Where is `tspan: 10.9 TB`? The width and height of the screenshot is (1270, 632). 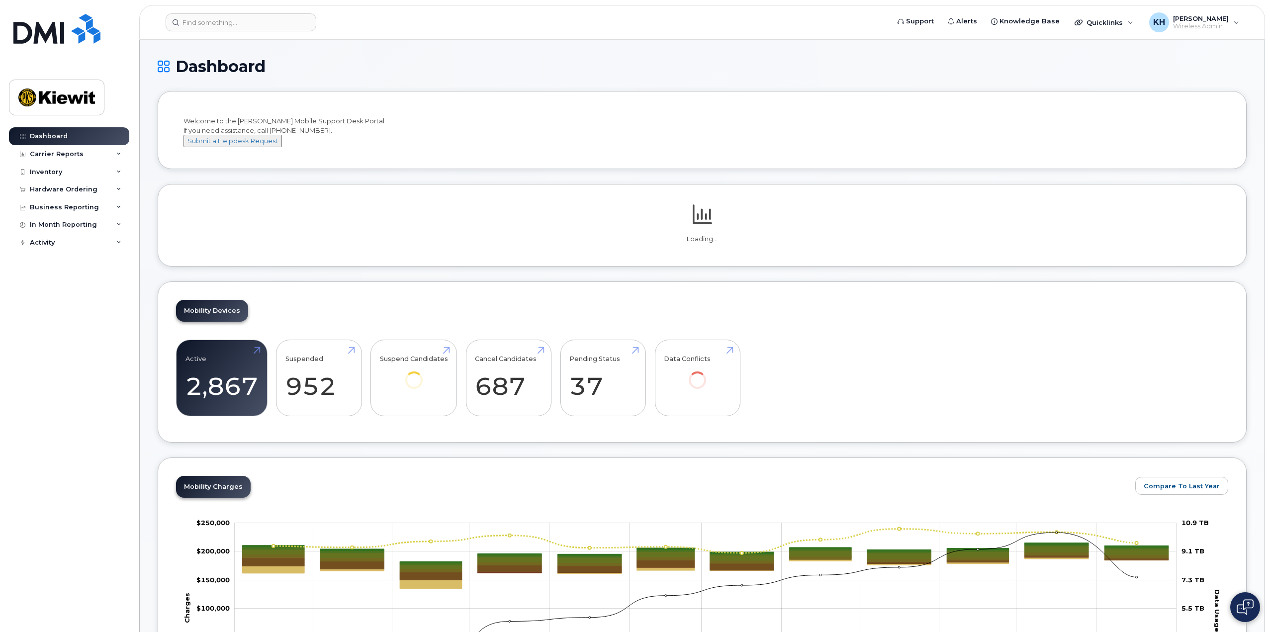 tspan: 10.9 TB is located at coordinates (1195, 523).